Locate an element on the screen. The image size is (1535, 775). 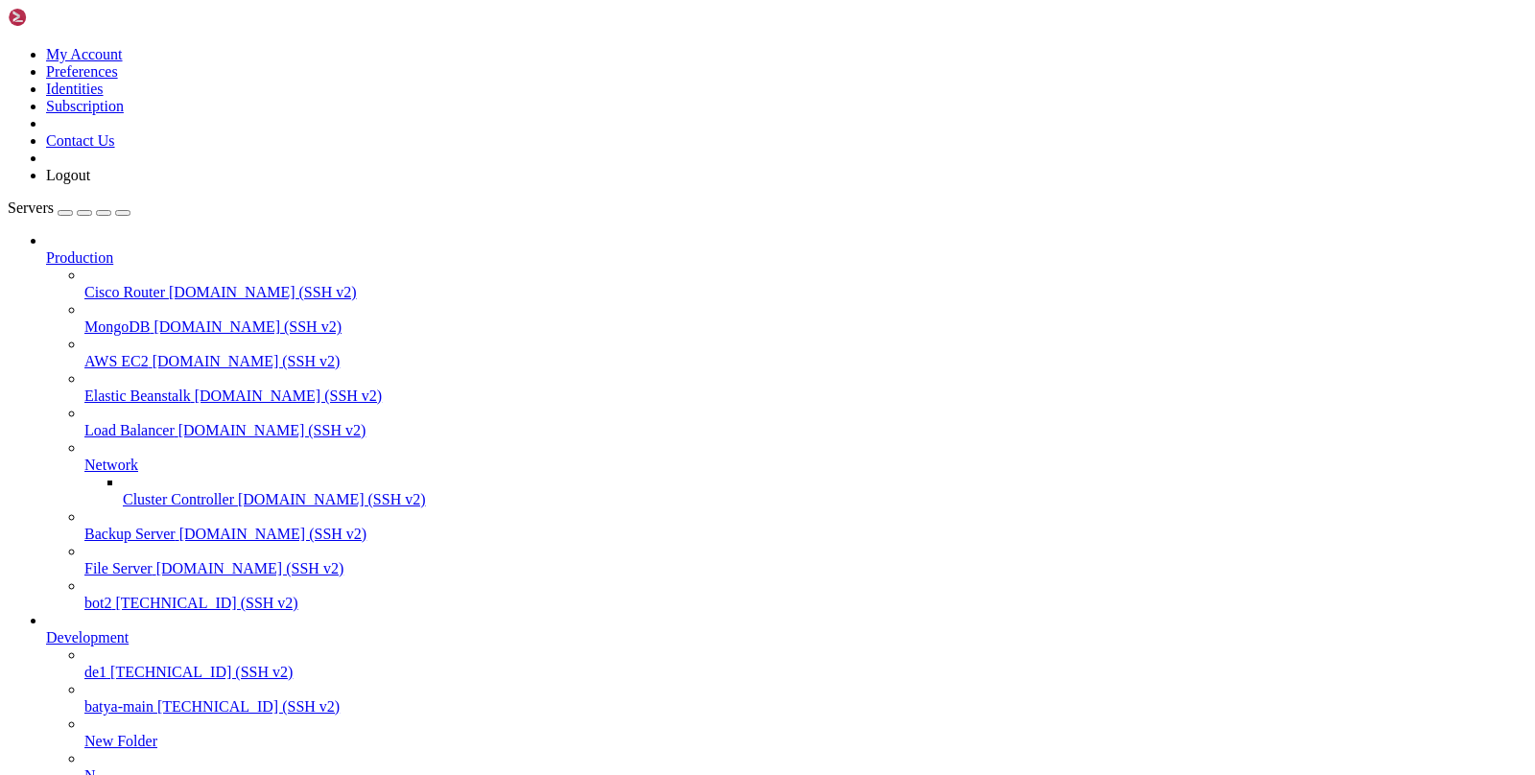
span: Cluster Controller is located at coordinates (178, 499).